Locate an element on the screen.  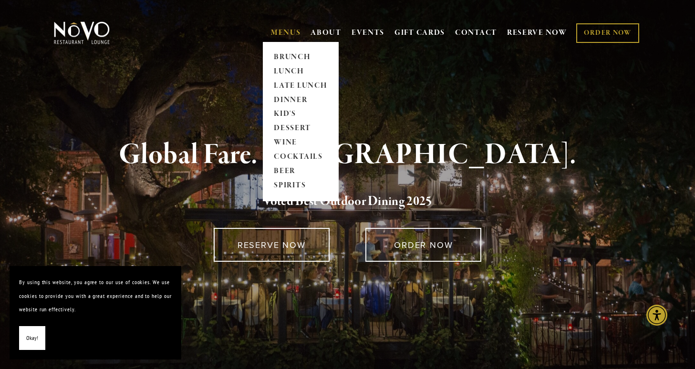
a: LATE LUNCH is located at coordinates (301, 86).